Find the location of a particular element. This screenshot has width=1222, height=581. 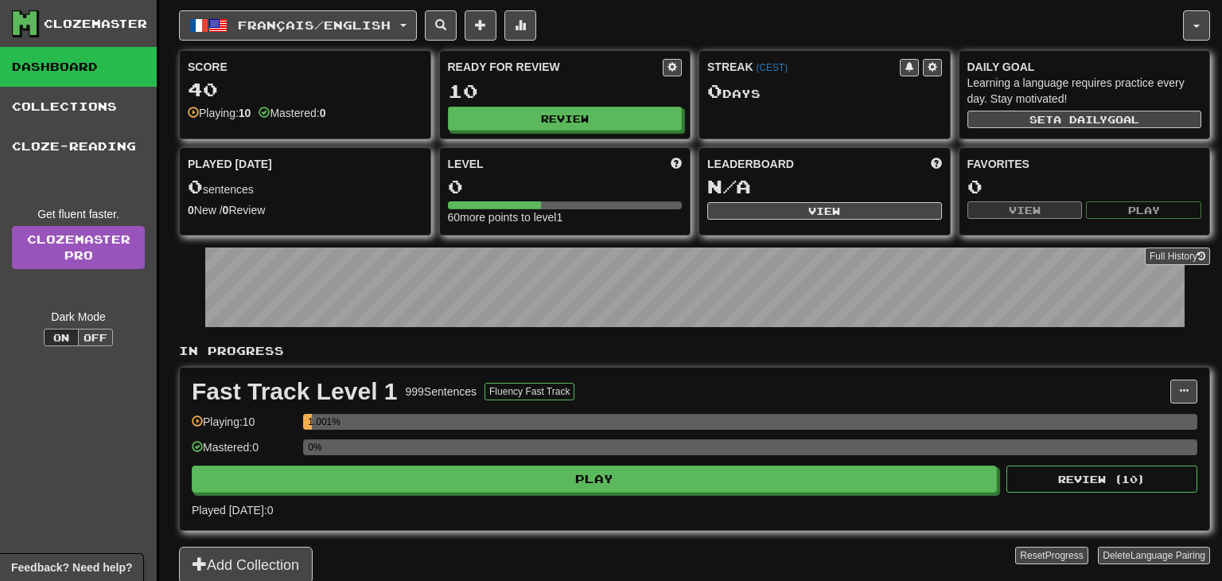

button: Review is located at coordinates (565, 119).